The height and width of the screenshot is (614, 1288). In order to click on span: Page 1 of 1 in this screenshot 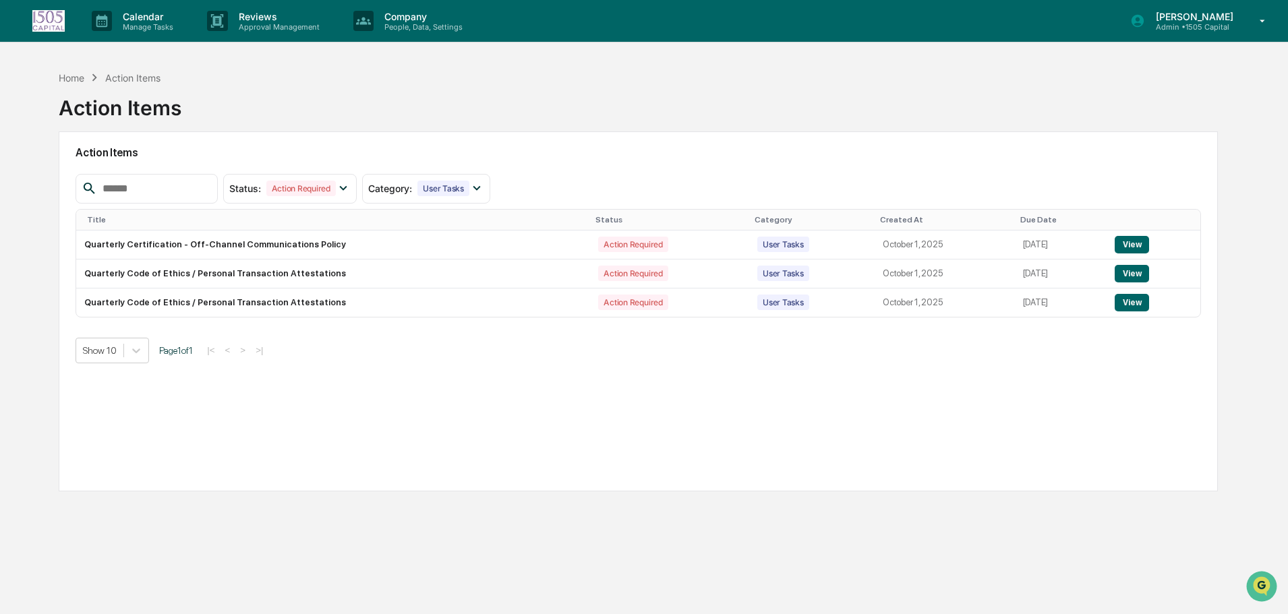, I will do `click(176, 351)`.